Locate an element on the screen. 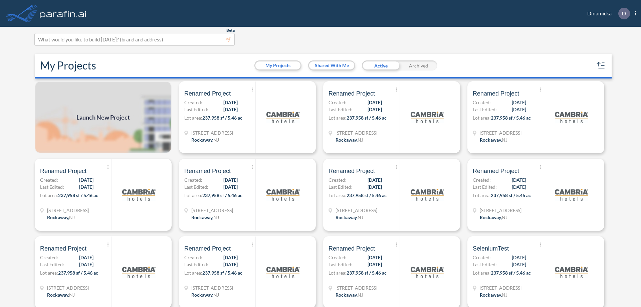 The height and width of the screenshot is (307, 641). div: Archived is located at coordinates (419, 65).